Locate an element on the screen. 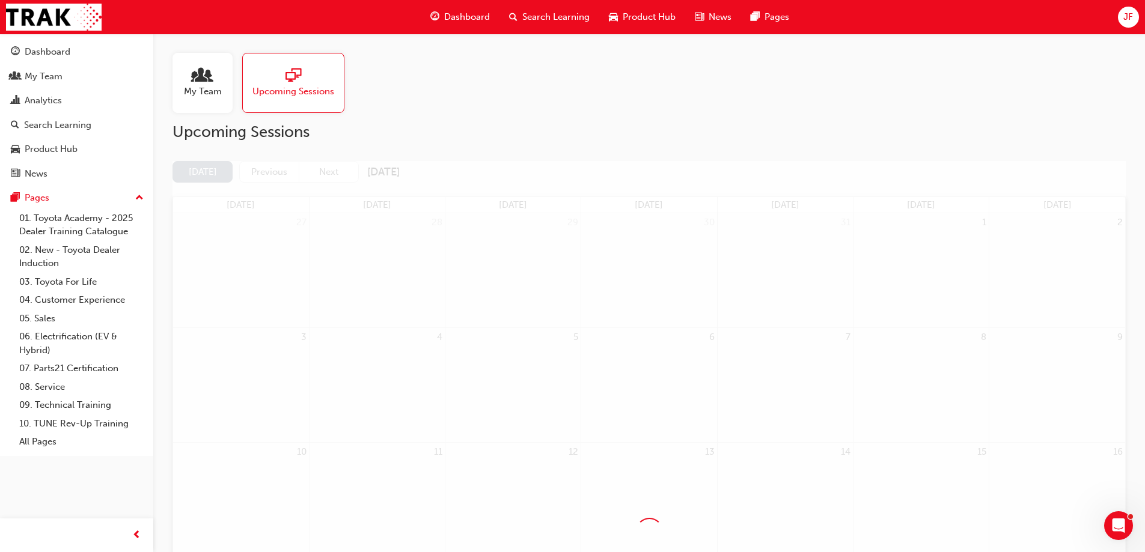 This screenshot has height=552, width=1145. a: Search Learning is located at coordinates (76, 125).